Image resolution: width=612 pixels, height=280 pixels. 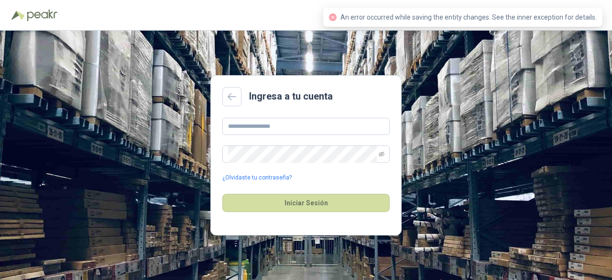 I want to click on img: Logo, so click(x=18, y=15).